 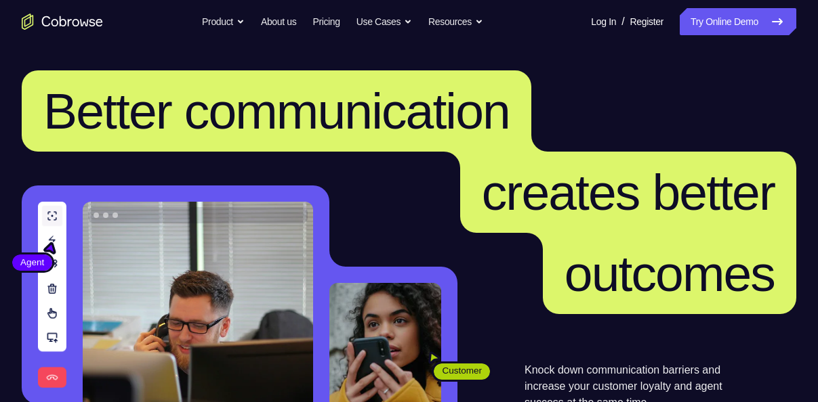 What do you see at coordinates (384, 22) in the screenshot?
I see `button: Use Cases` at bounding box center [384, 22].